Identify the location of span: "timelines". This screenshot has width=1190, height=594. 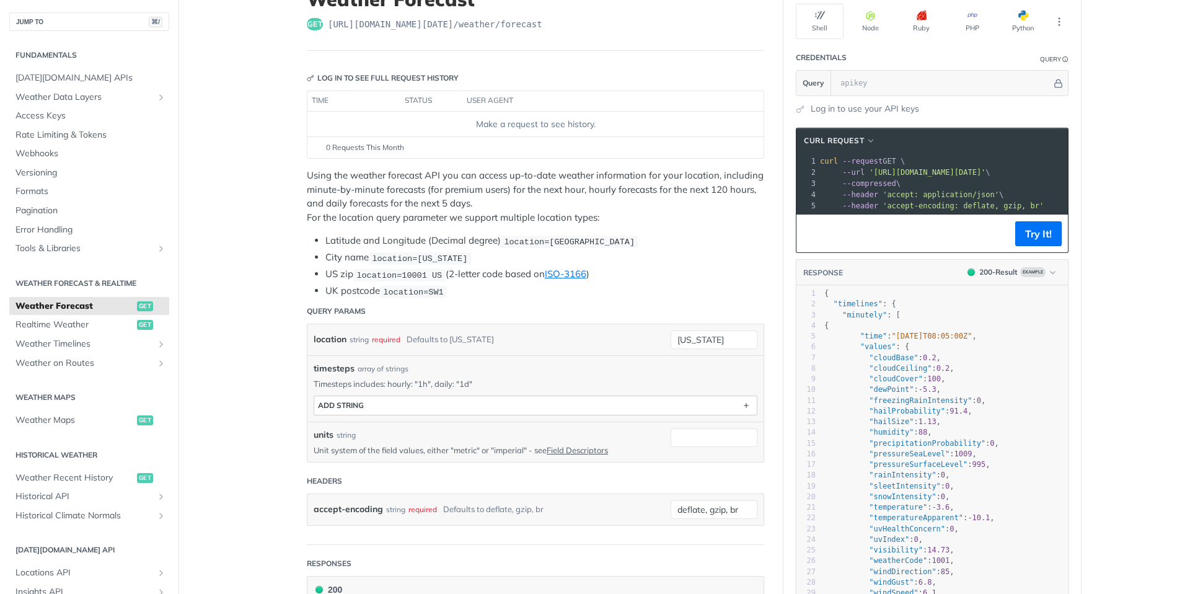
(857, 304).